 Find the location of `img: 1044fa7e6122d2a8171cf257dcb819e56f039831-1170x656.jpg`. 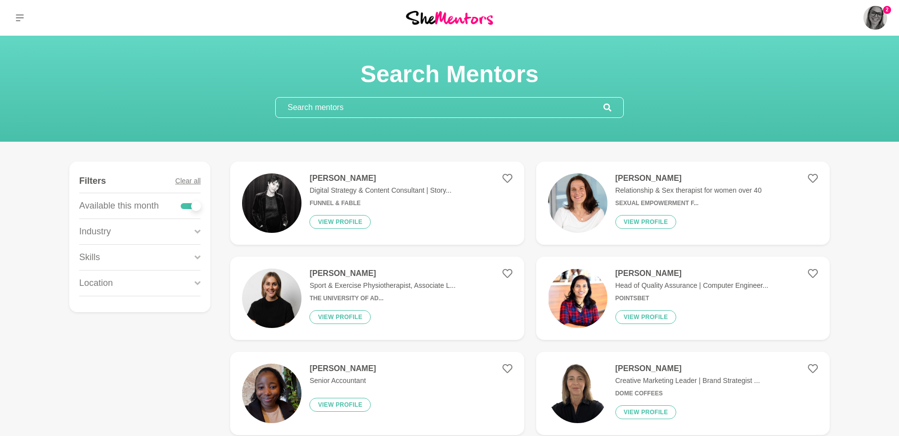

img: 1044fa7e6122d2a8171cf257dcb819e56f039831-1170x656.jpg is located at coordinates (272, 203).